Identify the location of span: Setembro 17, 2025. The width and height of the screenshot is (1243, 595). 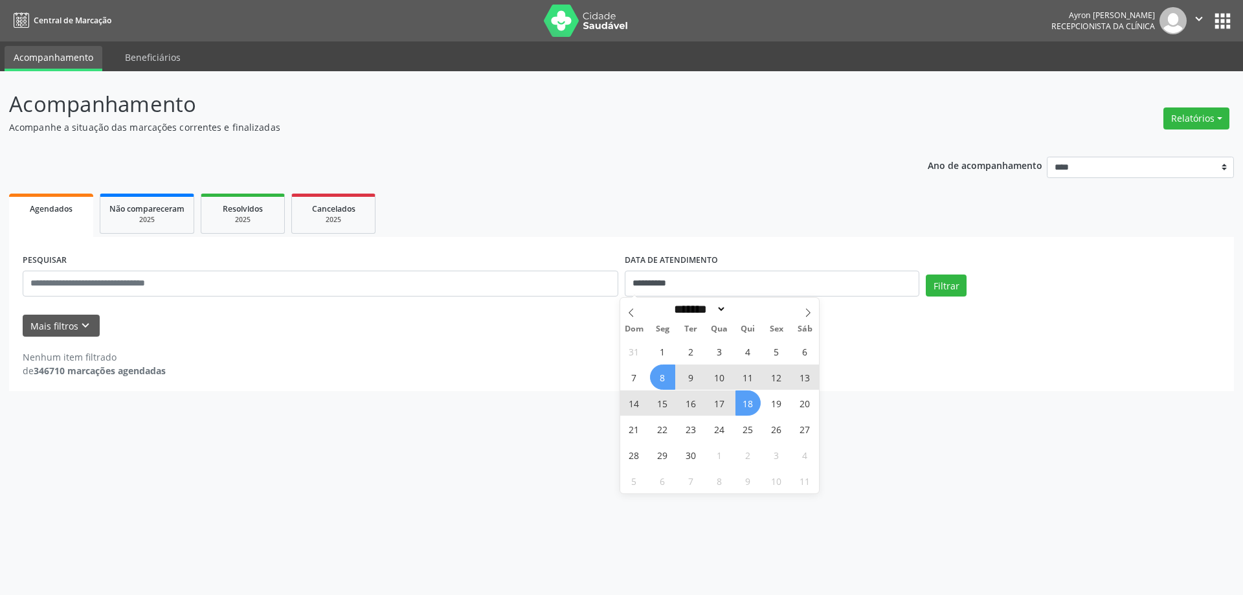
(719, 403).